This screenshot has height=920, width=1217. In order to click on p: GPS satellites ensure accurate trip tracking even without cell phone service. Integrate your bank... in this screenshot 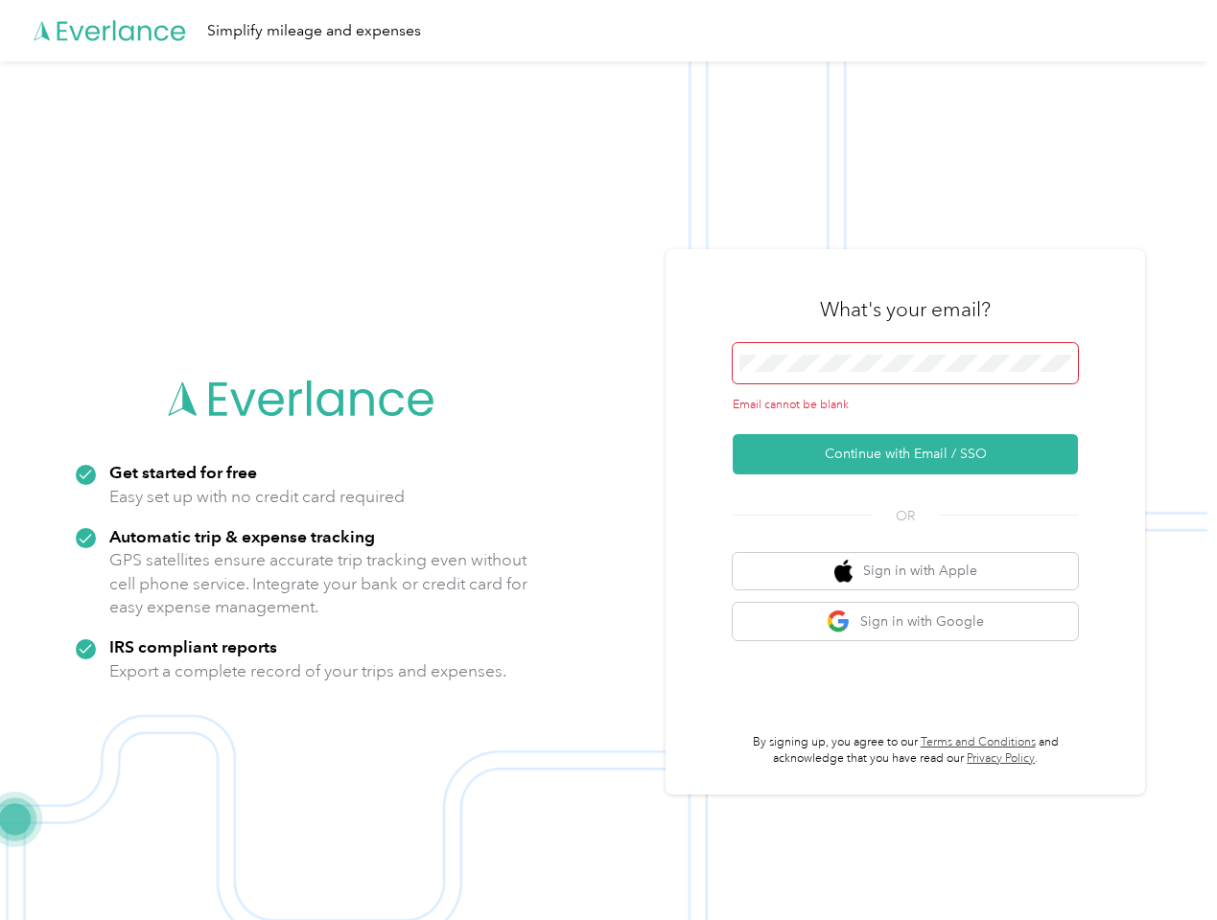, I will do `click(318, 584)`.